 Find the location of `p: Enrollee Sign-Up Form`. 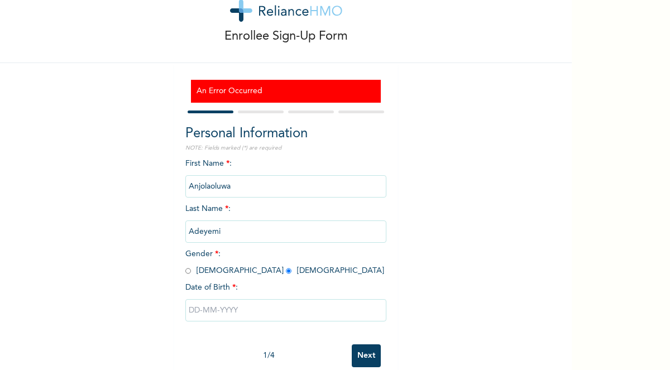

p: Enrollee Sign-Up Form is located at coordinates (286, 36).